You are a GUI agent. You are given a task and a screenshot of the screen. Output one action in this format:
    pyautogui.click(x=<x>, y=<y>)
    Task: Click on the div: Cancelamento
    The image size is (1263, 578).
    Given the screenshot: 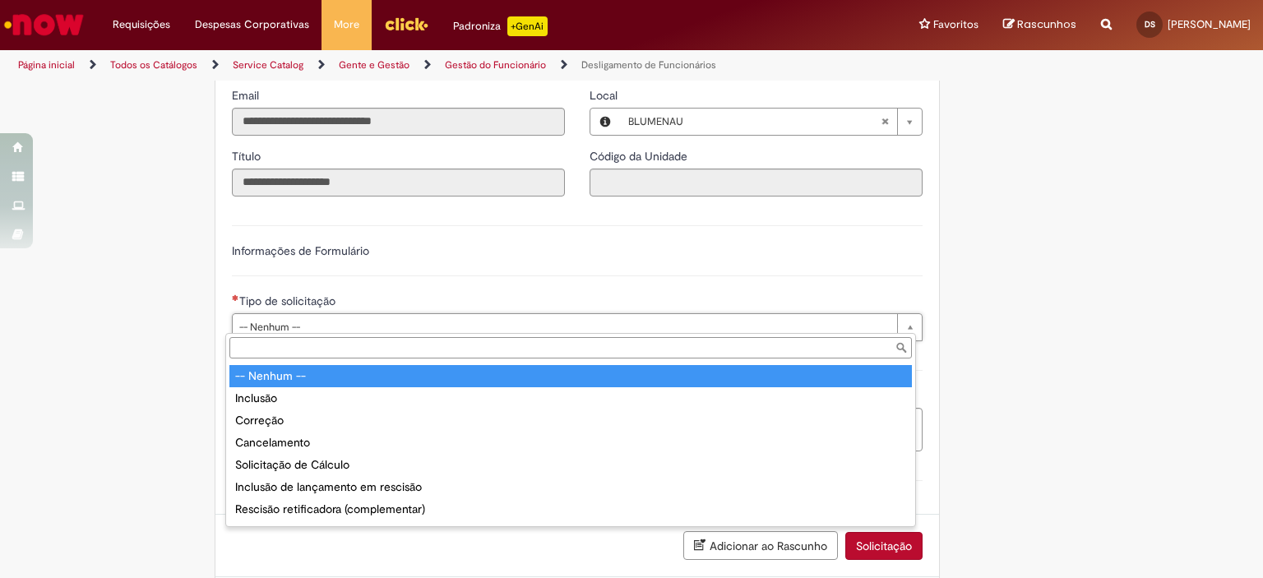 What is the action you would take?
    pyautogui.click(x=571, y=442)
    